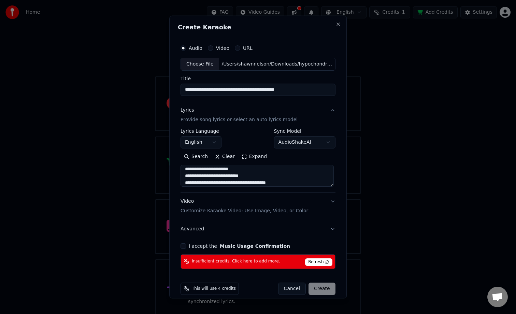  What do you see at coordinates (258, 206) in the screenshot?
I see `button: VideoCustomize Karaoke Video: Use Image, Video, or Color` at bounding box center [258, 206].